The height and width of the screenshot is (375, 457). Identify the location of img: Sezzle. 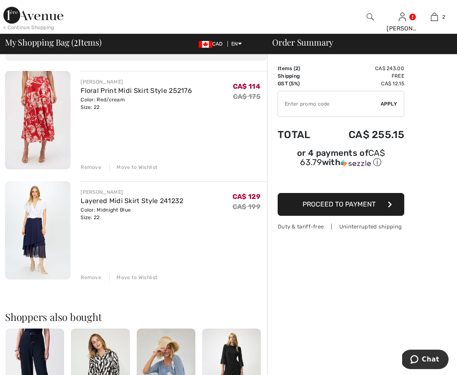
(356, 163).